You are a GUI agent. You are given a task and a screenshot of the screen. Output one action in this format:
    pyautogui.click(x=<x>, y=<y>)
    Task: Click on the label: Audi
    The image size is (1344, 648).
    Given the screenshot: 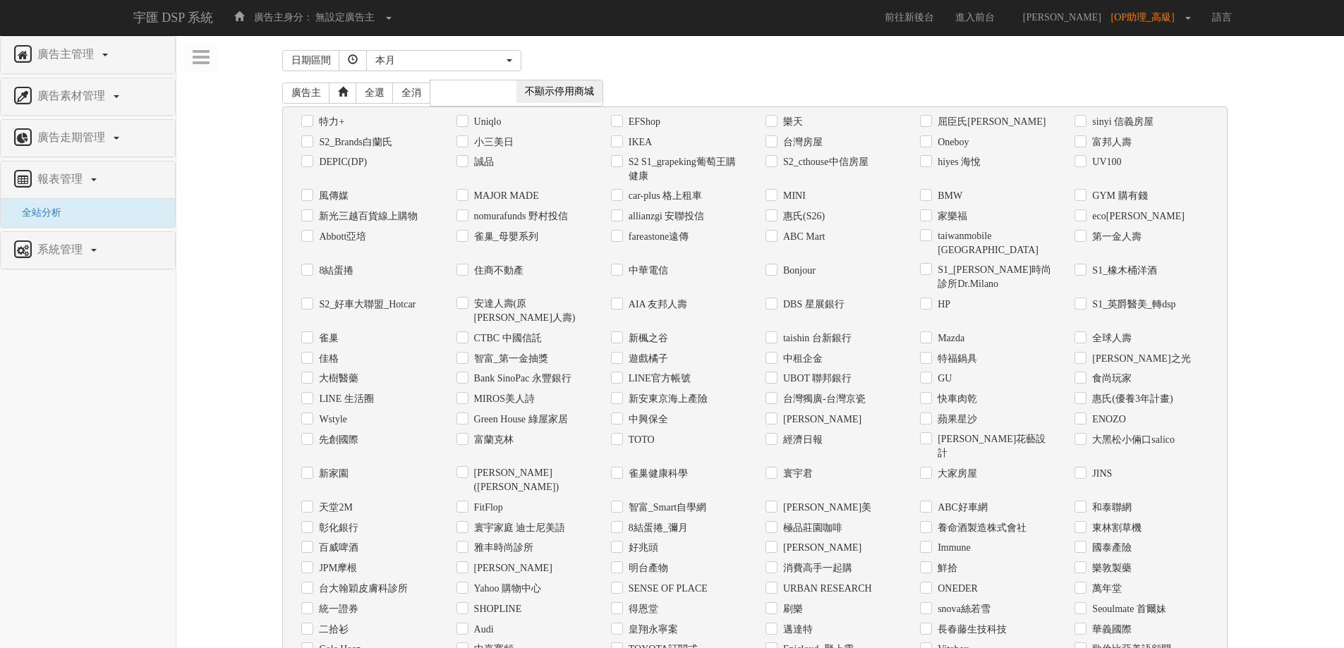 What is the action you would take?
    pyautogui.click(x=482, y=630)
    